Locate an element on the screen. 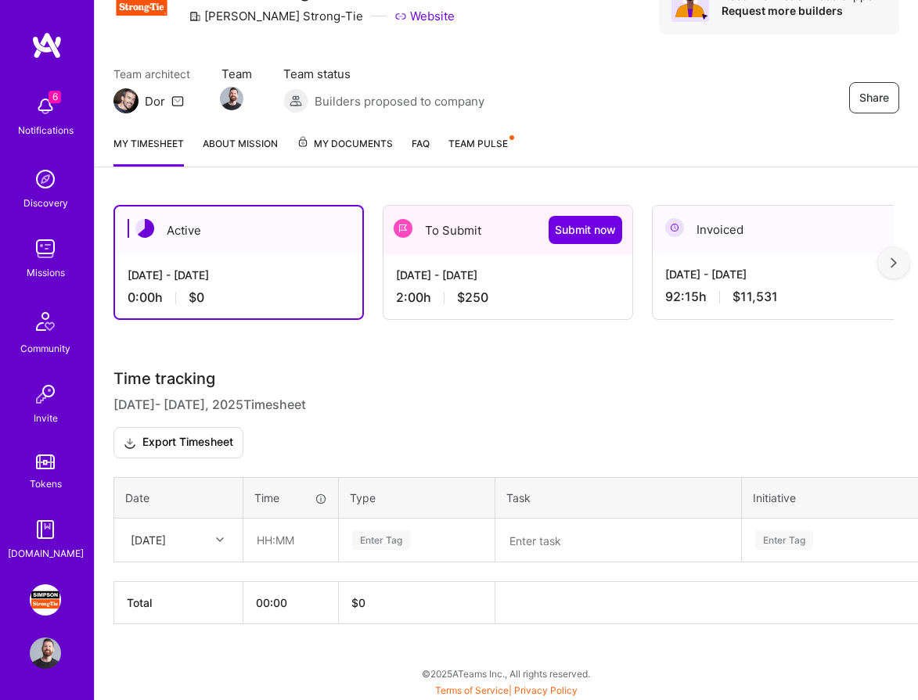  img: right is located at coordinates (893, 263).